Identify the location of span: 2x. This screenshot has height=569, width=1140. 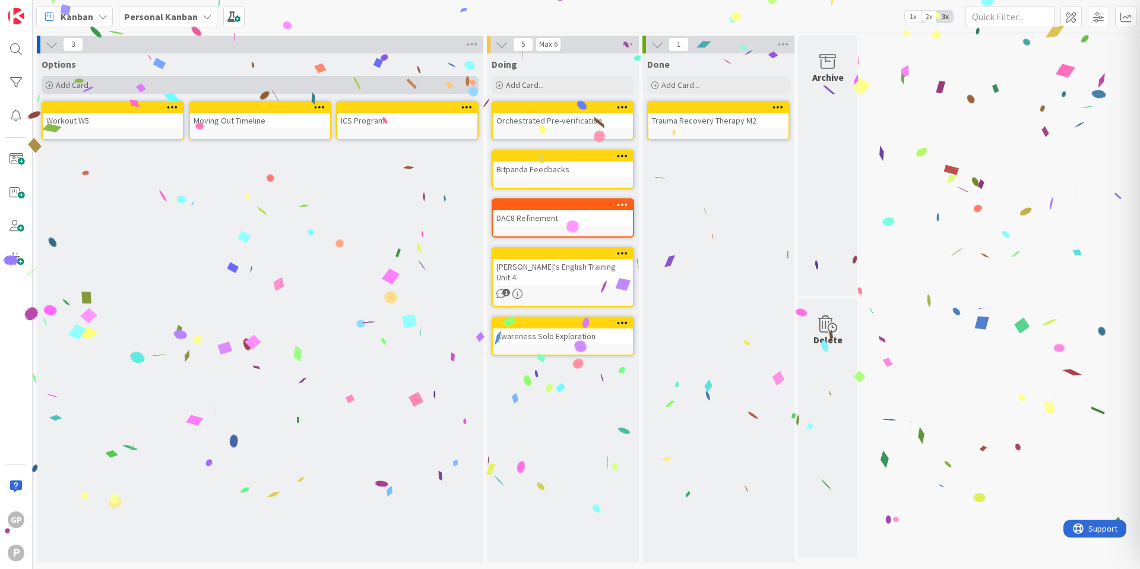
(928, 17).